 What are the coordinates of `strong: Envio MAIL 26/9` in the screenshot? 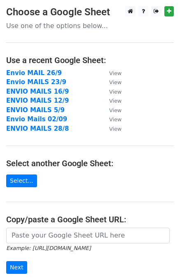 It's located at (34, 73).